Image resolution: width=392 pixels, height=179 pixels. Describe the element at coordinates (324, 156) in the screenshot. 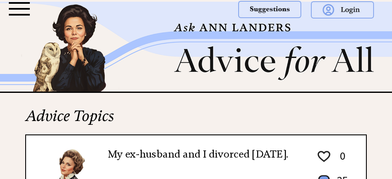

I see `img: heart_outline%201.png` at that location.